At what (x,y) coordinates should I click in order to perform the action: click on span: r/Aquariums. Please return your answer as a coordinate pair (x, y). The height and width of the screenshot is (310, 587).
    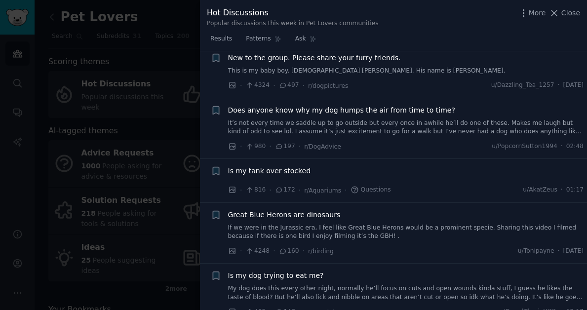
    Looking at the image, I should click on (322, 190).